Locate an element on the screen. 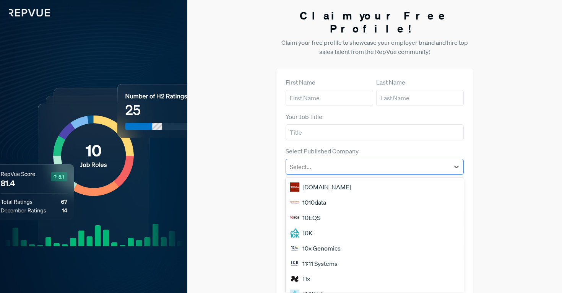 Image resolution: width=562 pixels, height=293 pixels. p: Claim your free profile to showcase your employer brand and hire top sales talent from the RepVue... is located at coordinates (375, 47).